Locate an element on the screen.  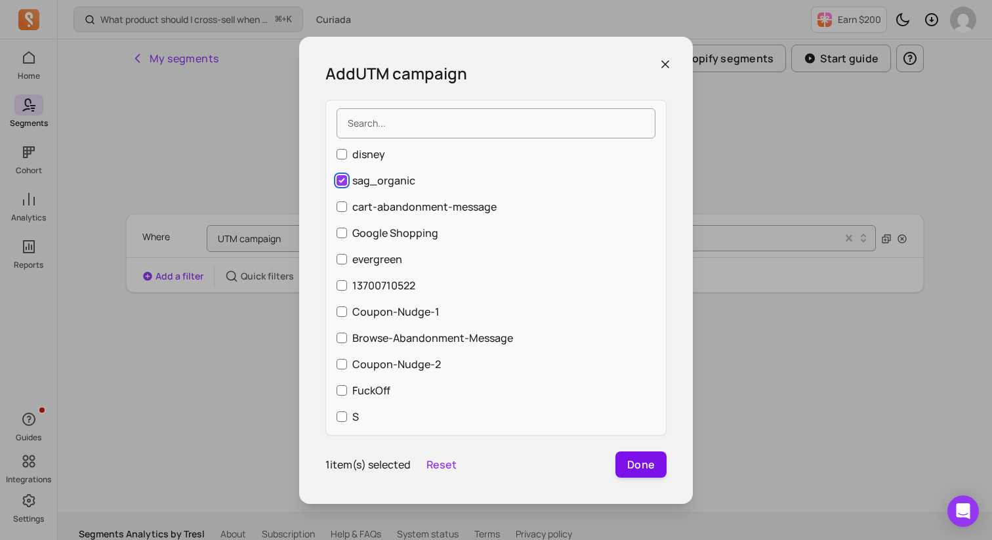
p: S is located at coordinates (356, 417).